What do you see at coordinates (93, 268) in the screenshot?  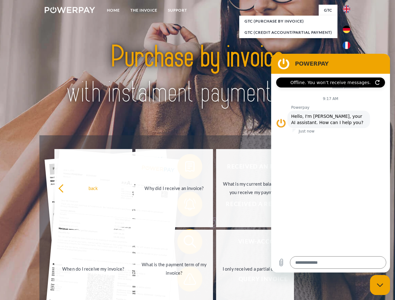 I see `div: When do I receive my invoice?` at bounding box center [93, 268].